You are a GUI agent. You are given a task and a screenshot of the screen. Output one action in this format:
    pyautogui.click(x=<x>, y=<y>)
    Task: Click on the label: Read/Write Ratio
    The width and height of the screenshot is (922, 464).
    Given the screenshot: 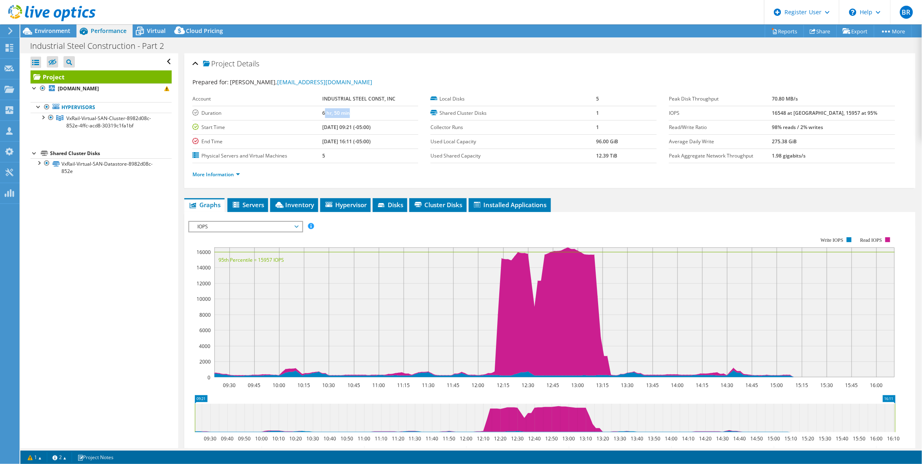 What is the action you would take?
    pyautogui.click(x=721, y=127)
    